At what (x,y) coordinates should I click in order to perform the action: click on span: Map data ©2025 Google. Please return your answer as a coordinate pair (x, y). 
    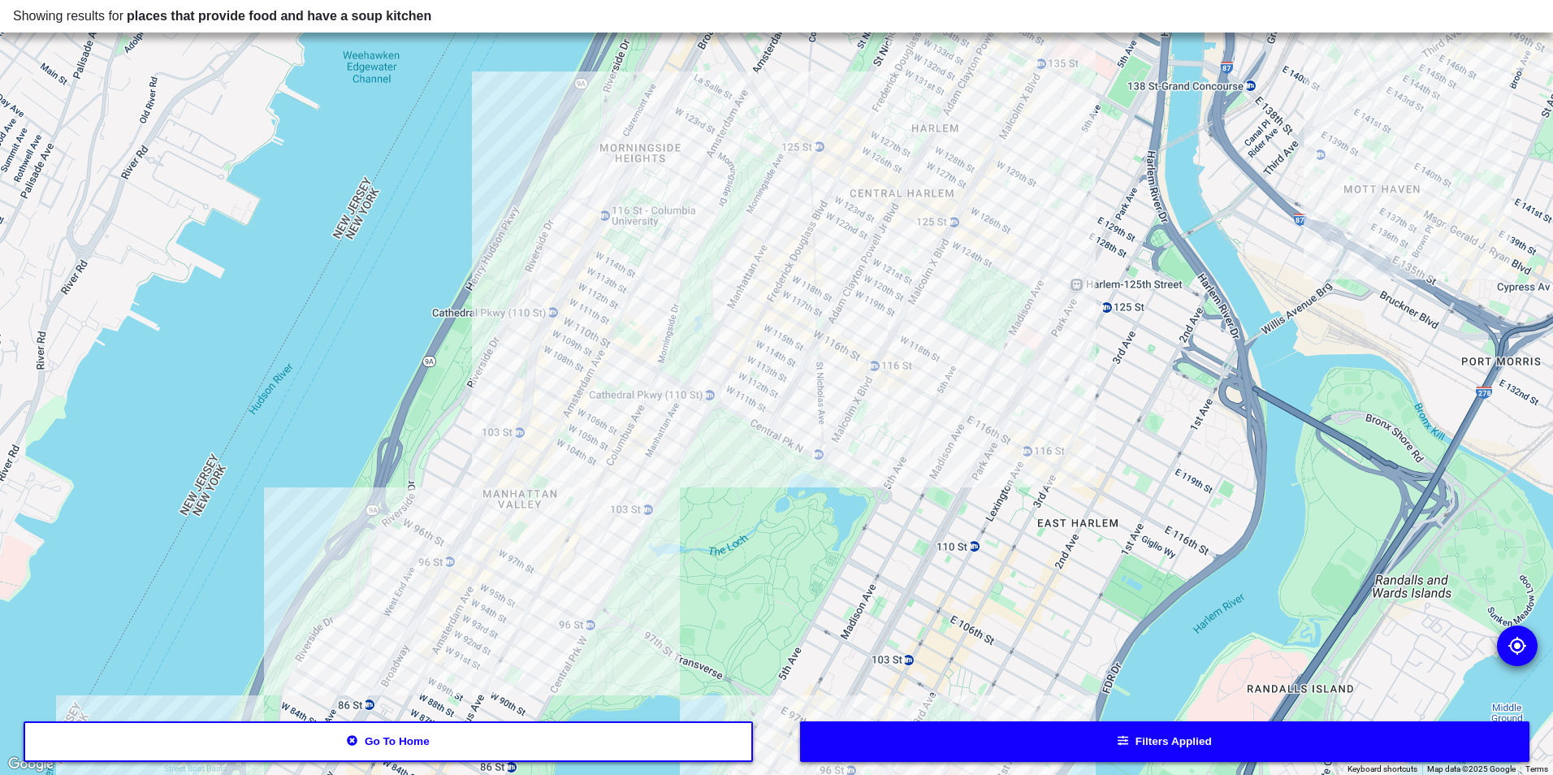
    Looking at the image, I should click on (1470, 768).